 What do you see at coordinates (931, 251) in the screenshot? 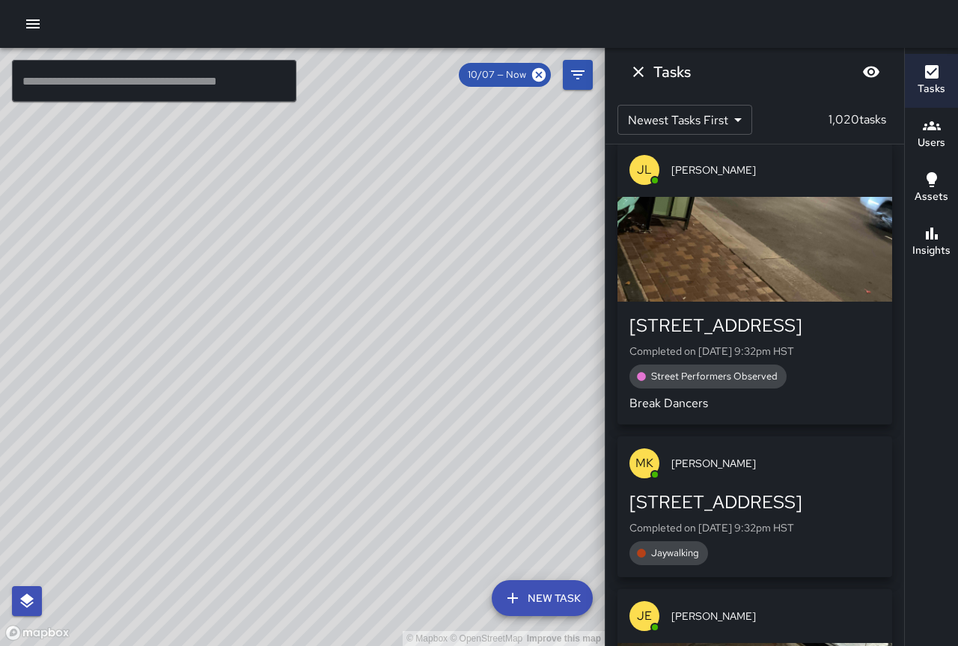
I see `h6: Insights` at bounding box center [931, 251].